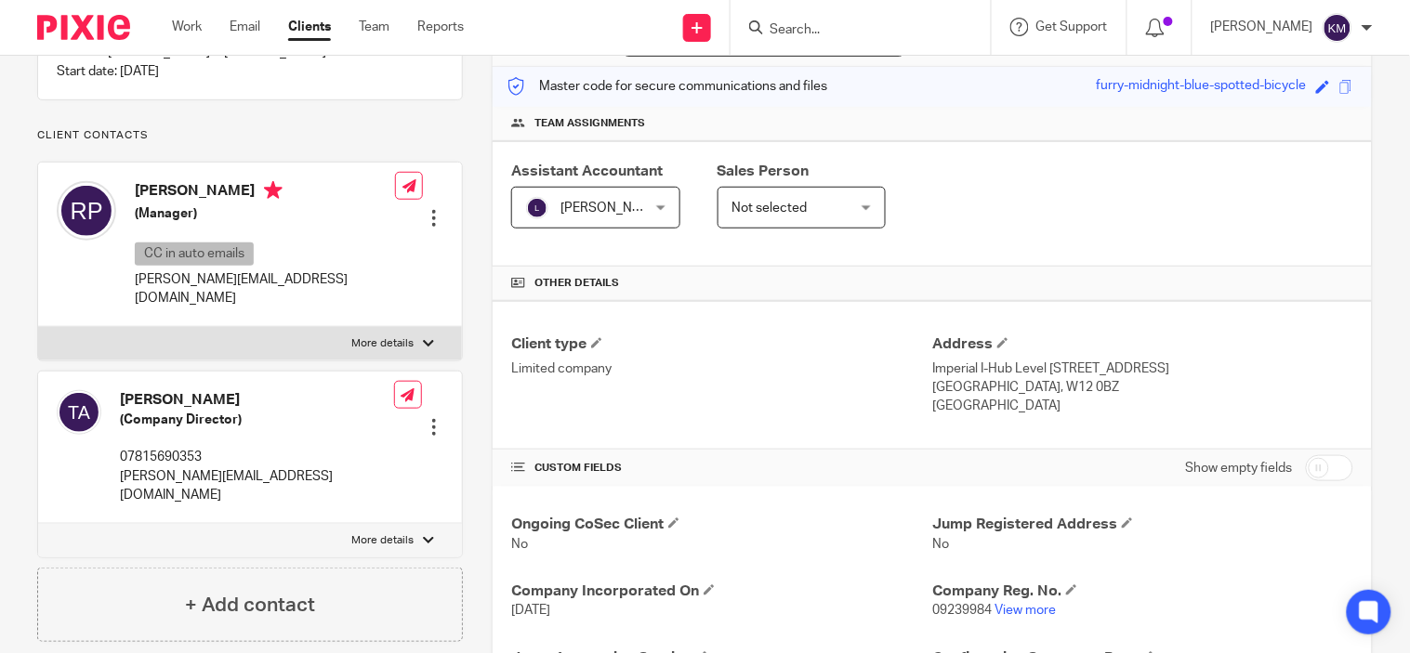 The width and height of the screenshot is (1410, 653). I want to click on a: Email, so click(244, 27).